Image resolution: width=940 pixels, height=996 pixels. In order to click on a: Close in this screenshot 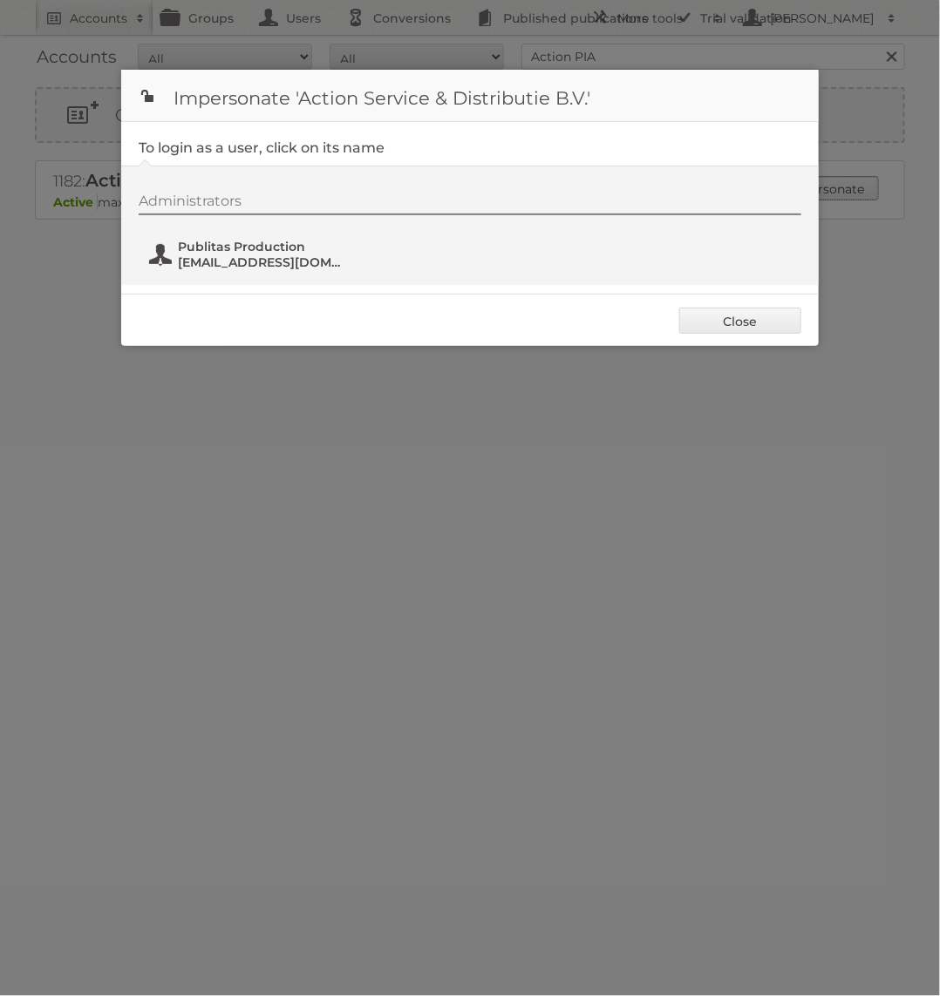, I will do `click(740, 321)`.